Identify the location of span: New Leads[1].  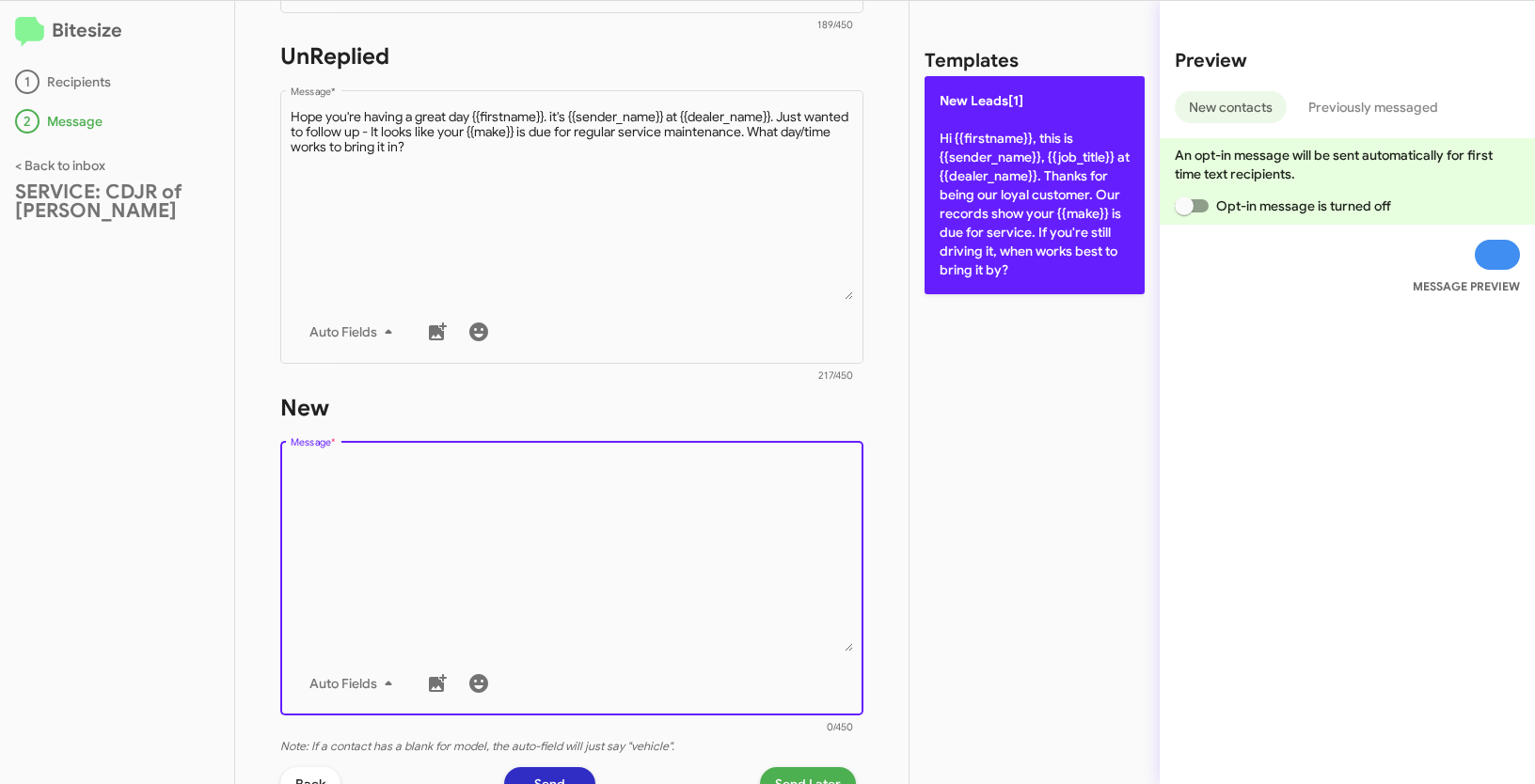
(980, 100).